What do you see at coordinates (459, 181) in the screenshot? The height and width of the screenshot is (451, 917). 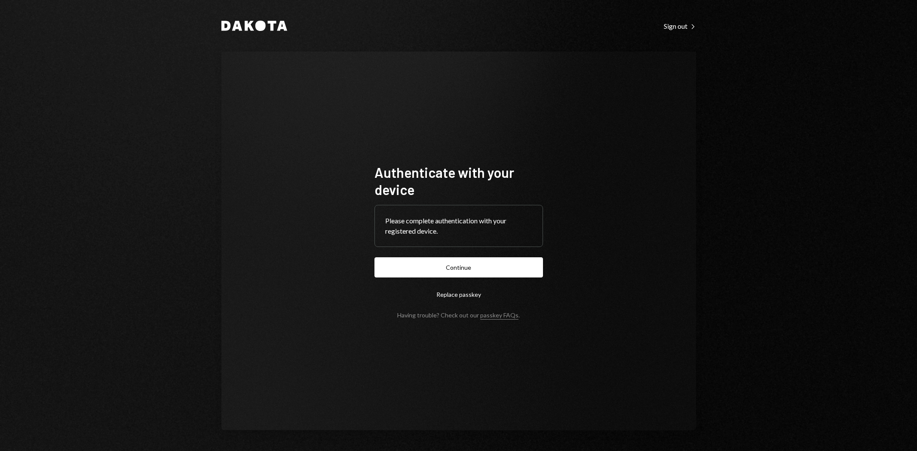 I see `h1: Authenticate with your device` at bounding box center [459, 181].